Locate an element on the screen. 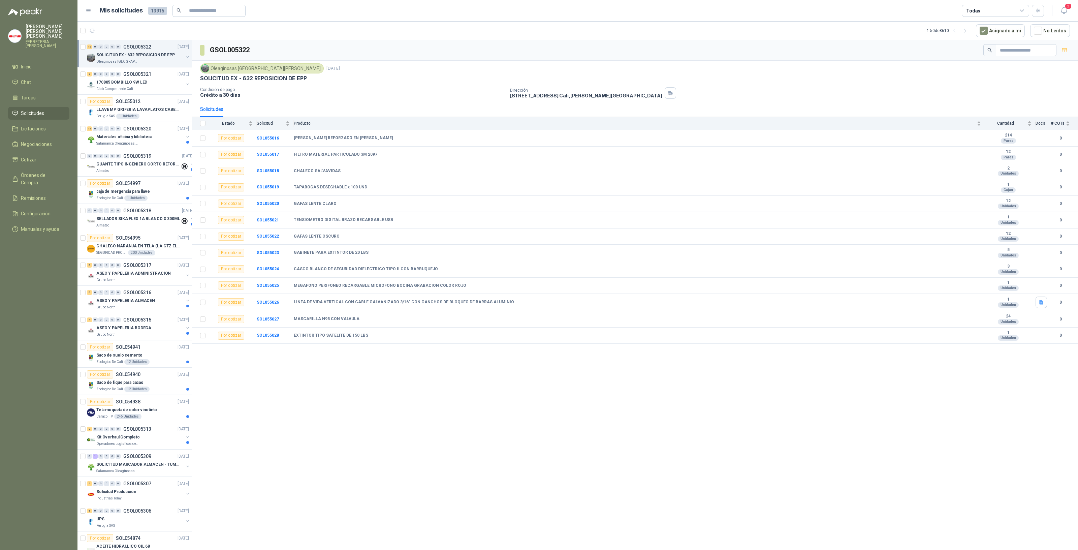 This screenshot has width=1078, height=550. span: Negociaciones is located at coordinates (36, 144).